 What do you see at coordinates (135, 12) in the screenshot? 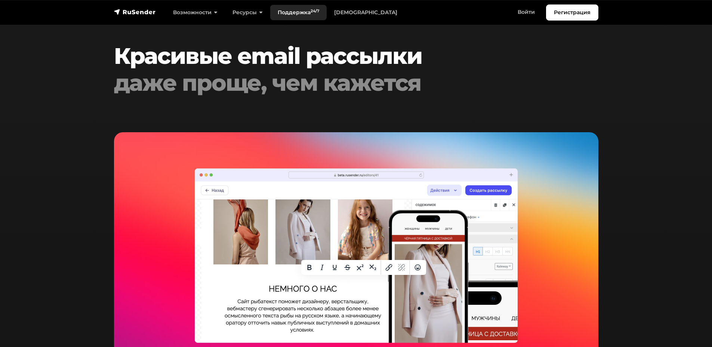
I see `img: RuSender` at bounding box center [135, 12].